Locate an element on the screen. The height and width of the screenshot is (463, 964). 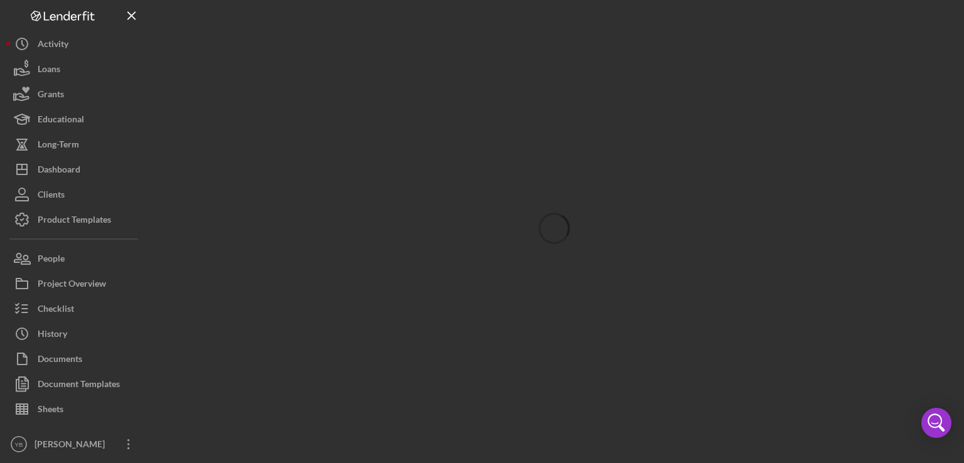
div: Long-Term is located at coordinates (58, 146).